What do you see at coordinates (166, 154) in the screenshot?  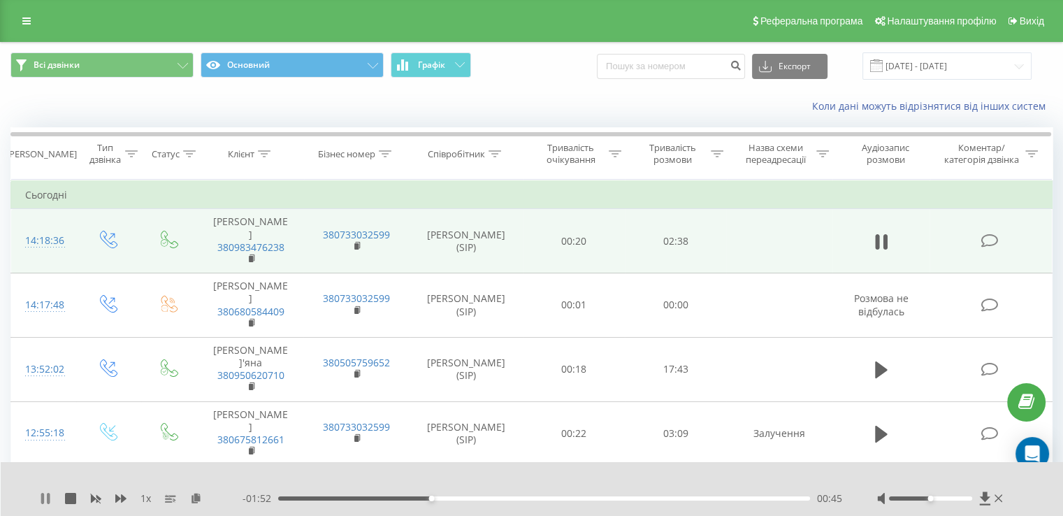 I see `div: Статус` at bounding box center [166, 154].